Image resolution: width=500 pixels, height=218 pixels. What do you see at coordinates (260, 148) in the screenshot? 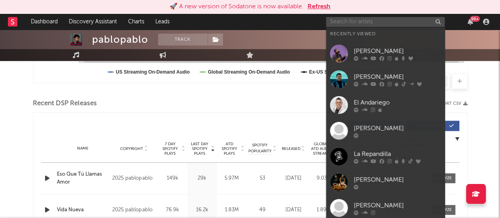
I see `span: Spotify Popularity` at bounding box center [260, 148].